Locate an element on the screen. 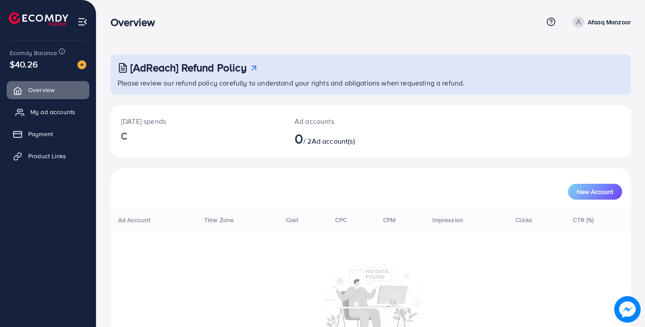 The width and height of the screenshot is (645, 327). button: New Account is located at coordinates (595, 192).